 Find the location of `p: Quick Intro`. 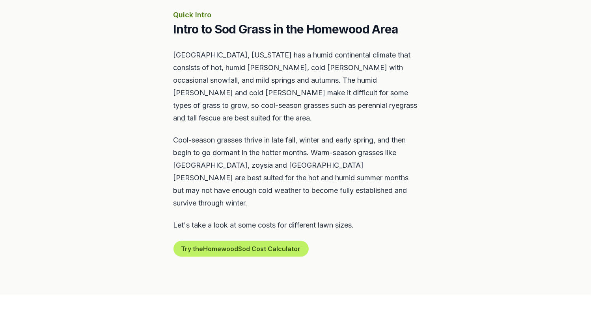

p: Quick Intro is located at coordinates (296, 15).